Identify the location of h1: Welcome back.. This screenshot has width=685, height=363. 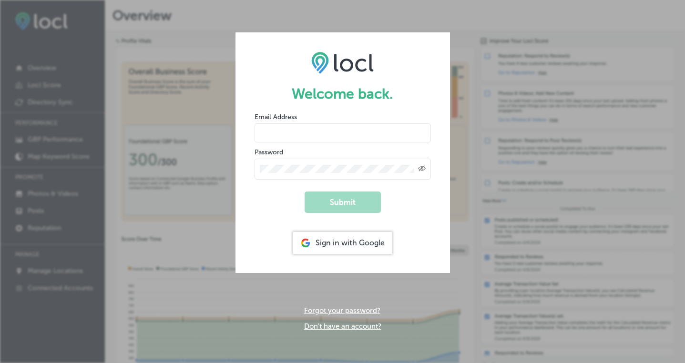
(342, 94).